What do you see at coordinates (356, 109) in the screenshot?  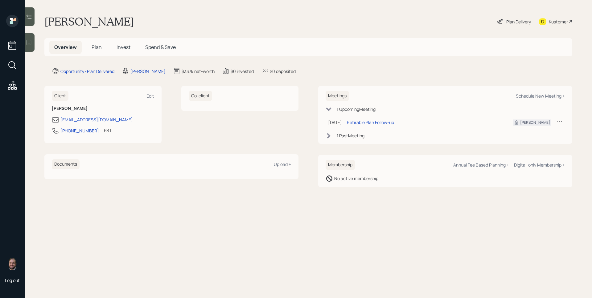 I see `div: 1 Upcoming Meeting` at bounding box center [356, 109].